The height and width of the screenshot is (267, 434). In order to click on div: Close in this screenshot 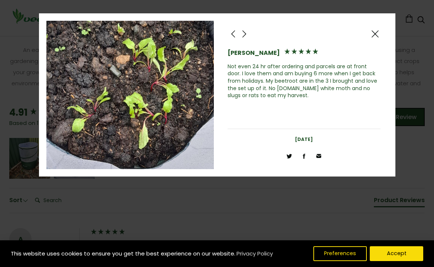, I will do `click(375, 34)`.